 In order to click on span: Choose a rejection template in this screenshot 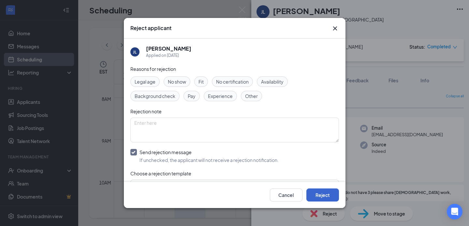, I will do `click(161, 173)`.